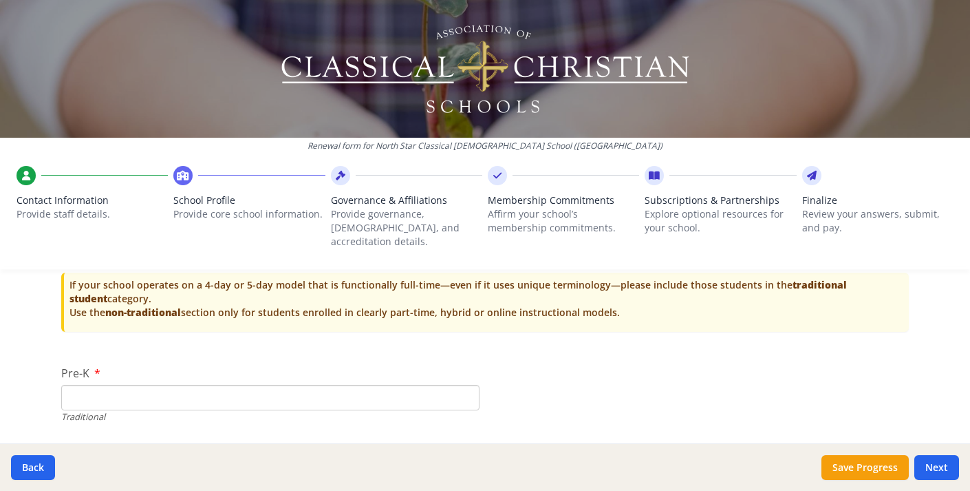 This screenshot has width=970, height=491. Describe the element at coordinates (564, 221) in the screenshot. I see `p: Affirm your school’s membership commitments.` at that location.